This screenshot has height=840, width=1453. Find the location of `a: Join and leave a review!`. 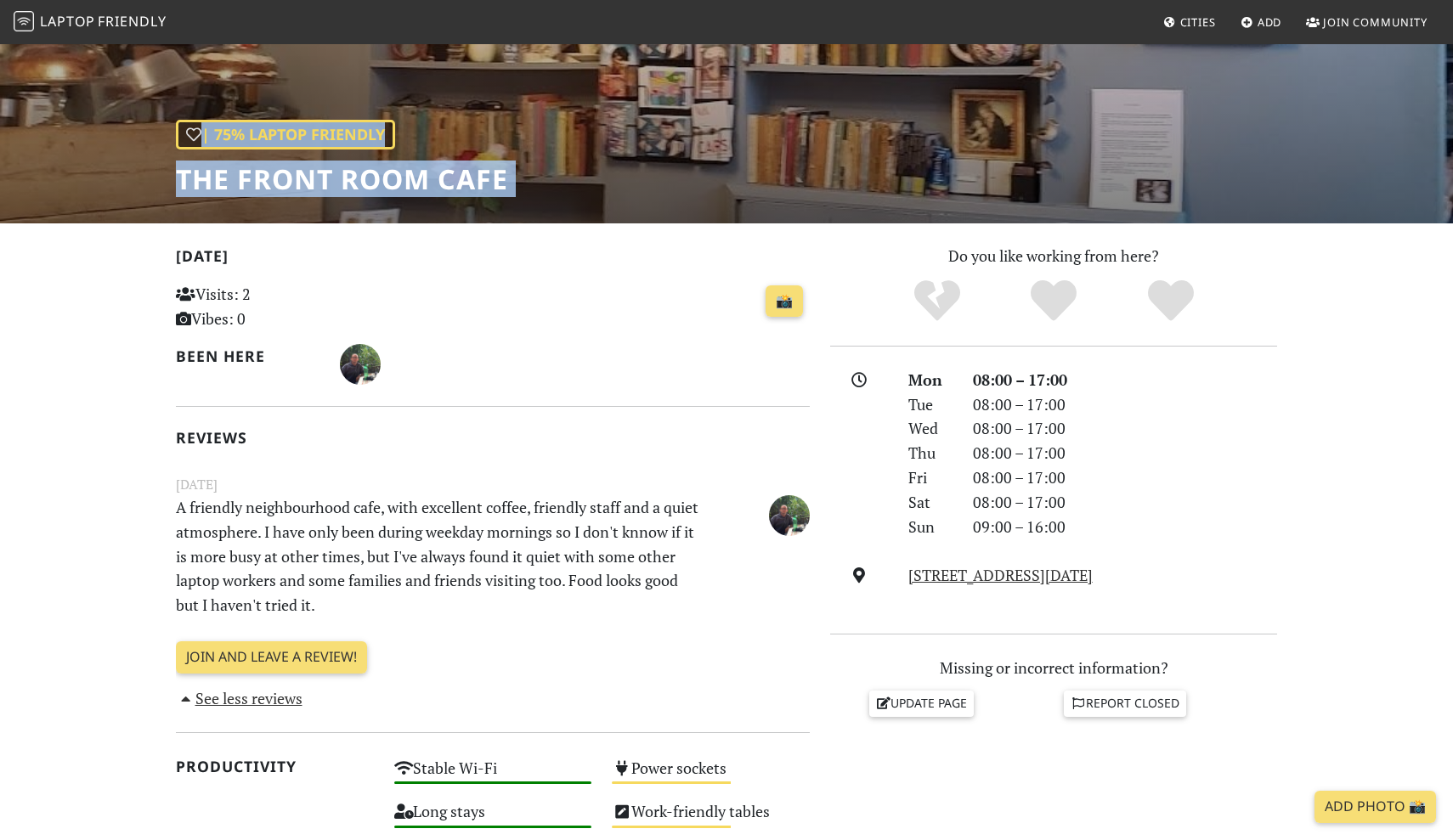

a: Join and leave a review! is located at coordinates (271, 658).